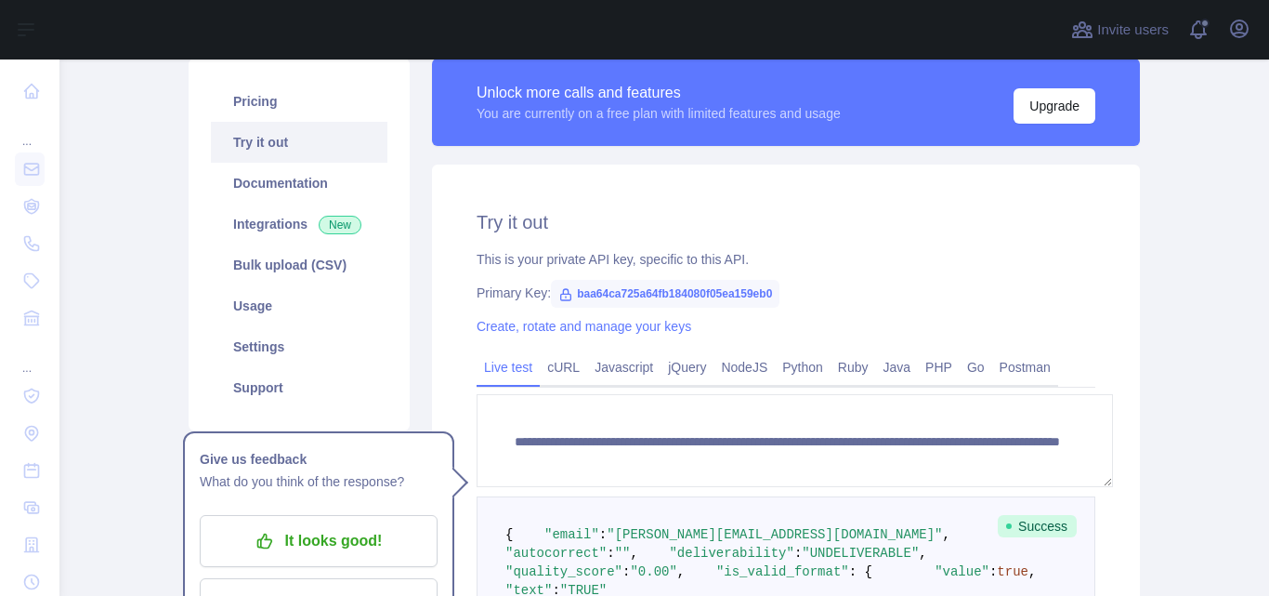  Describe the element at coordinates (299, 265) in the screenshot. I see `a: Bulk upload (CSV)` at that location.